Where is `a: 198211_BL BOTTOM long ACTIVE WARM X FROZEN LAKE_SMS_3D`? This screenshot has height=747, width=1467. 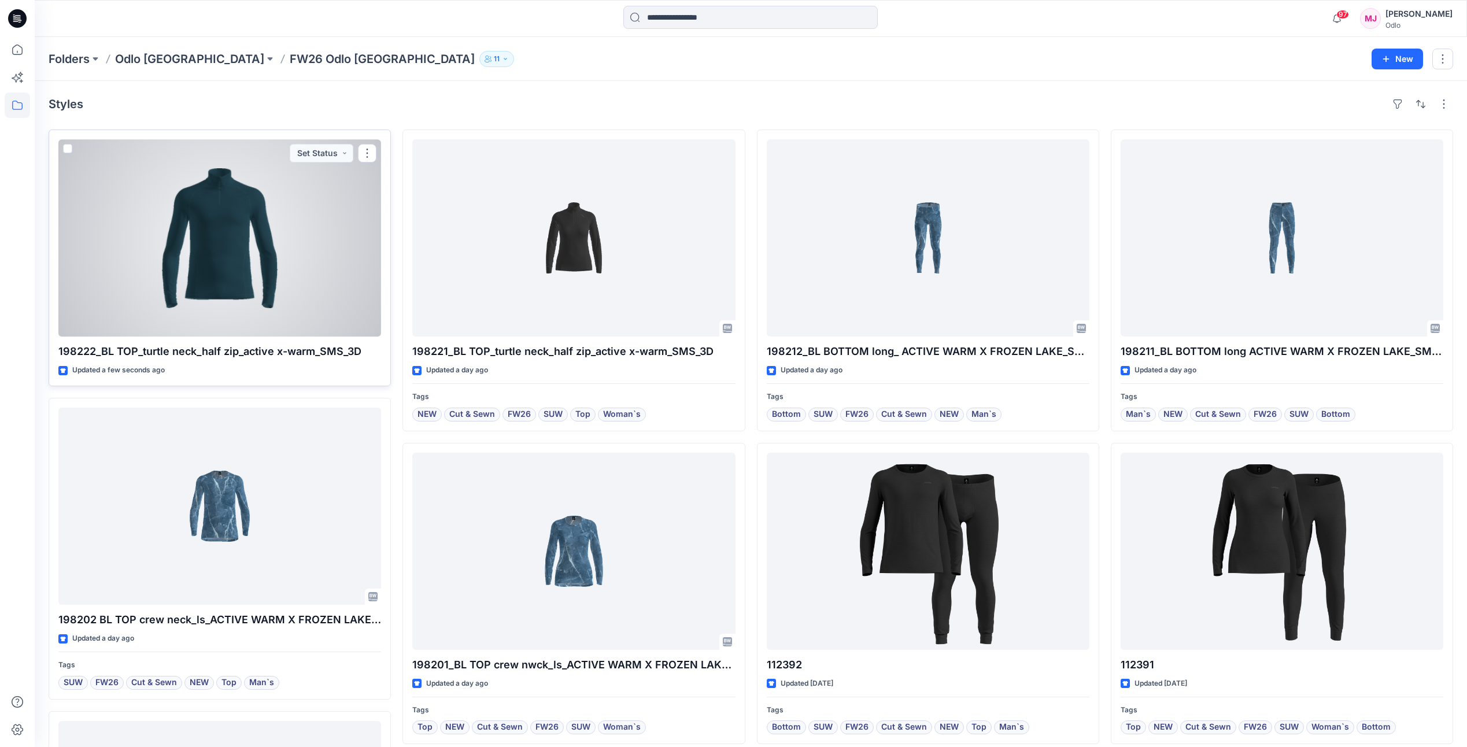 a: 198211_BL BOTTOM long ACTIVE WARM X FROZEN LAKE_SMS_3D is located at coordinates (1282, 238).